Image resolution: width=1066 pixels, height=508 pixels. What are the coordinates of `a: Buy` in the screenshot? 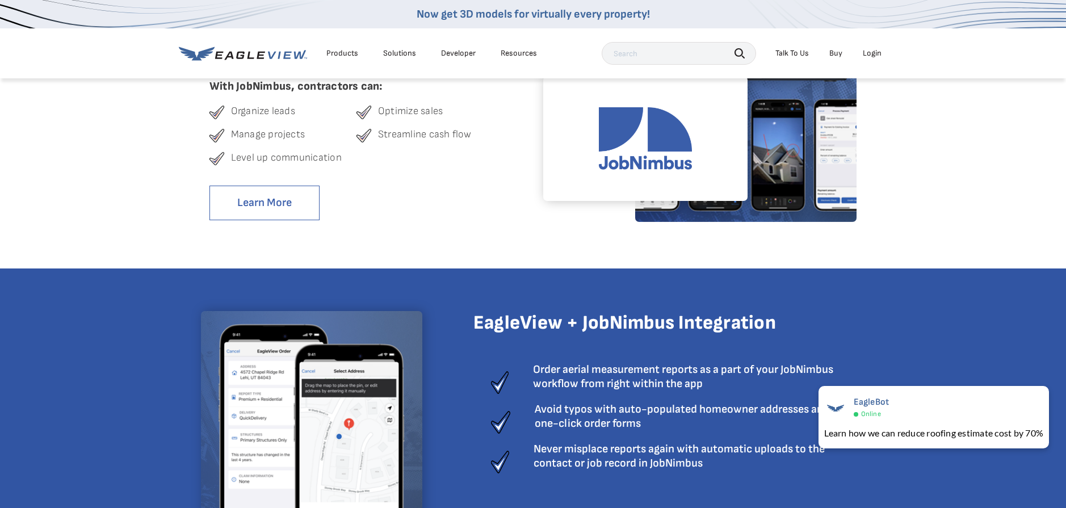 It's located at (835, 53).